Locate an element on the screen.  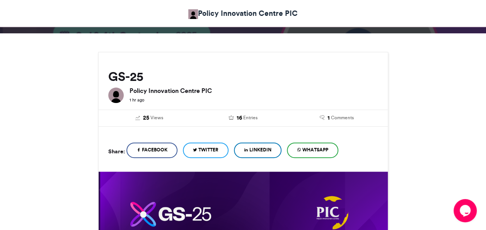
h5: Share: is located at coordinates (116, 151).